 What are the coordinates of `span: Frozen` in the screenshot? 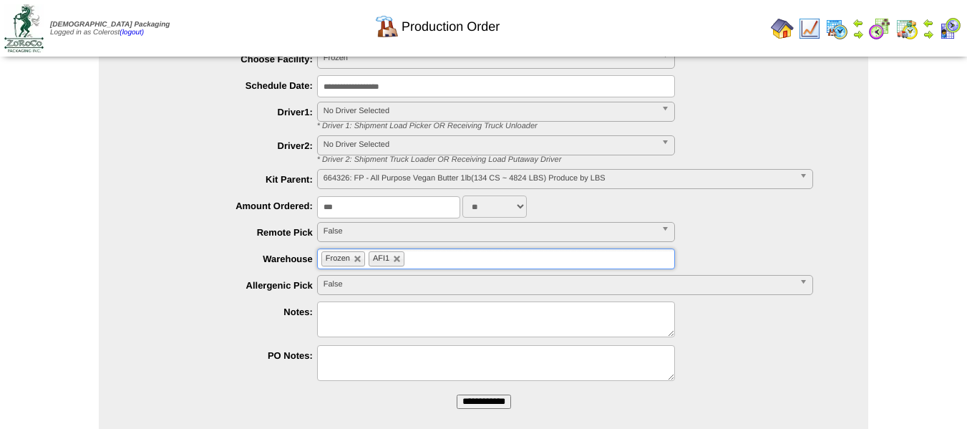 It's located at (338, 258).